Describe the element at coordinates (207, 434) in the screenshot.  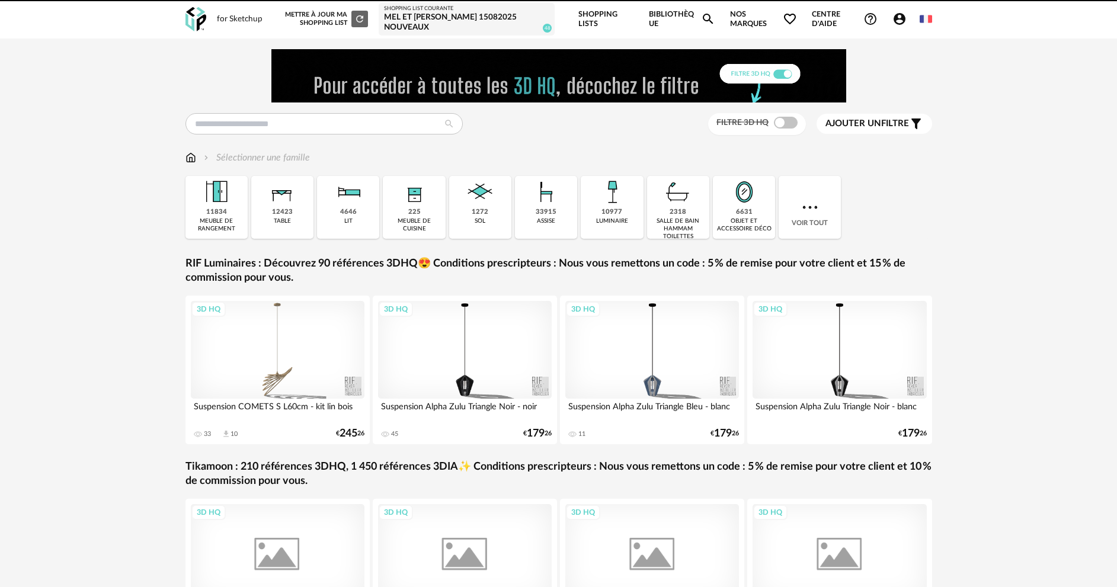
I see `div: 33` at that location.